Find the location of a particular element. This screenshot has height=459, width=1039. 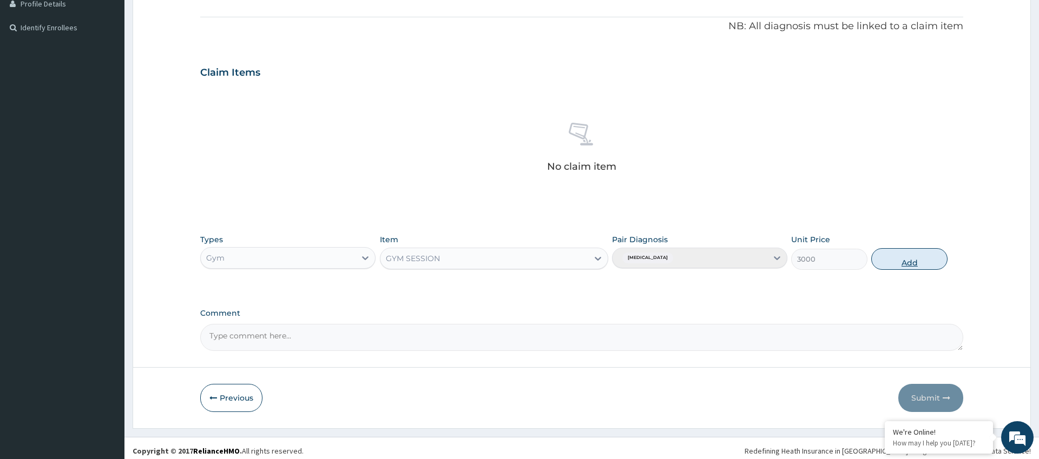

label: Item is located at coordinates (389, 240).